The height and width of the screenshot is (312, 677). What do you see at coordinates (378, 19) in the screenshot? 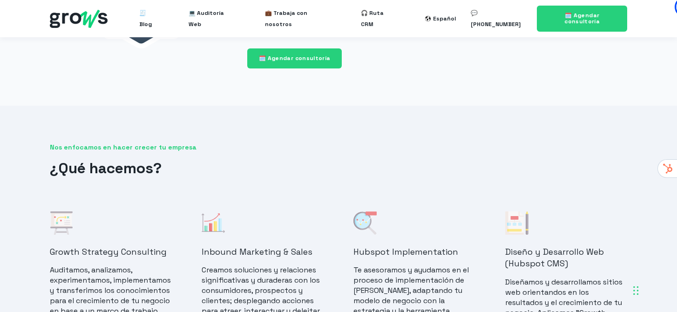
I see `span: 🎧 Ruta CRM` at bounding box center [378, 19].